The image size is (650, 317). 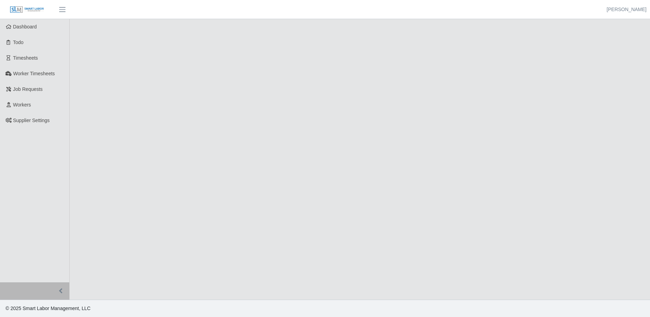 What do you see at coordinates (28, 89) in the screenshot?
I see `span: Job Requests` at bounding box center [28, 89].